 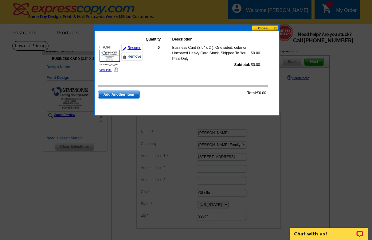 I want to click on img: trashcan-icon.gif, so click(x=124, y=57).